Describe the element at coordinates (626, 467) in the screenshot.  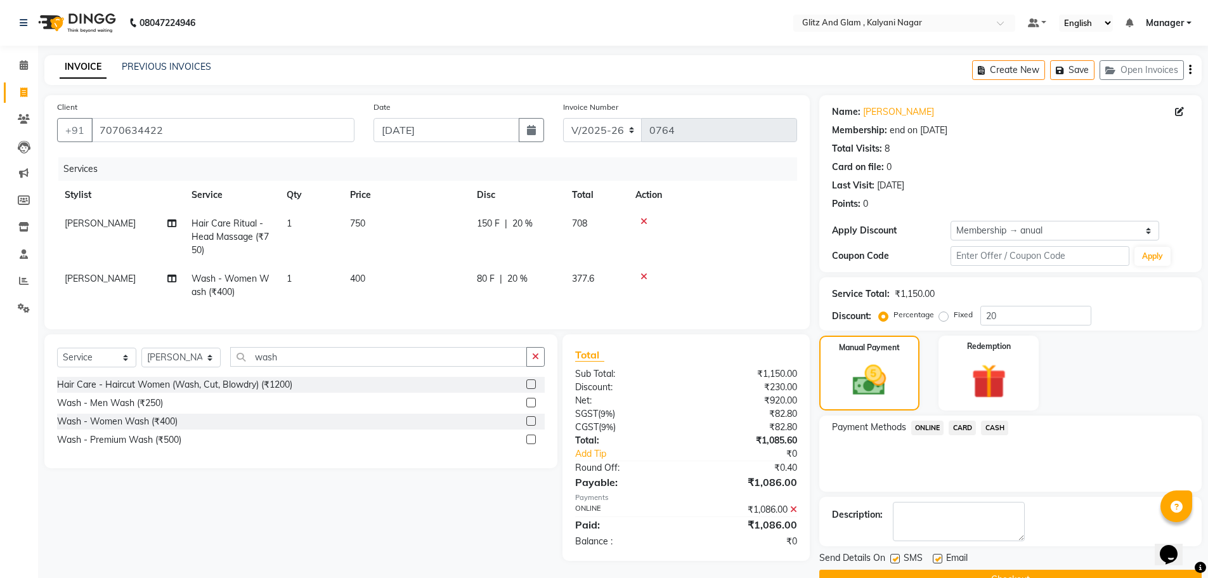
I see `div: Round Off:` at that location.